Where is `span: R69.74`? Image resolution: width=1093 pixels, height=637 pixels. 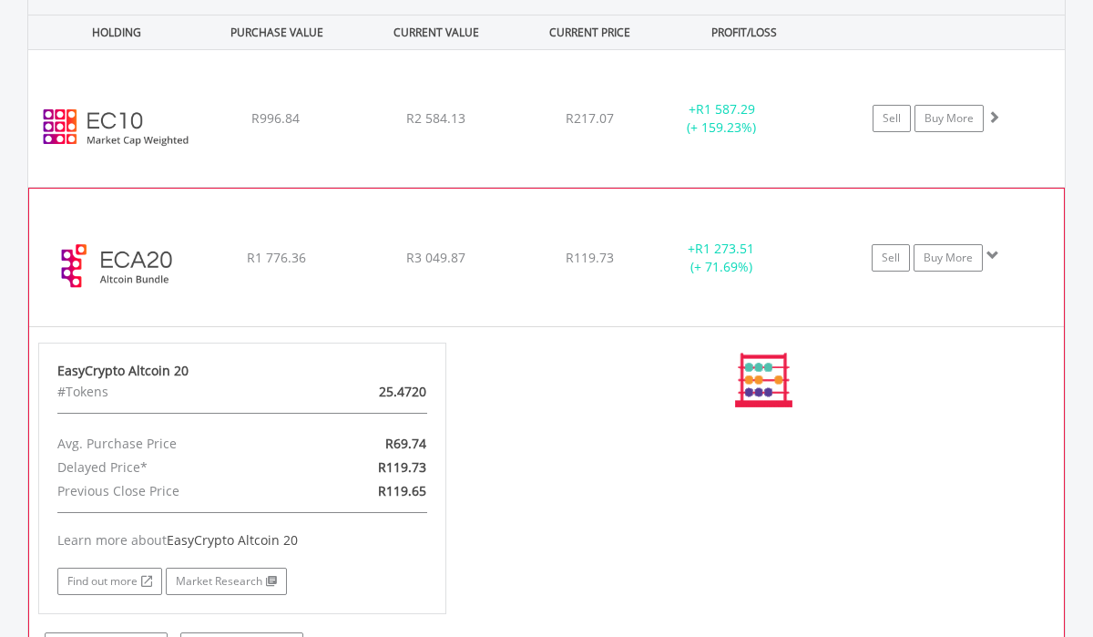 span: R69.74 is located at coordinates (405, 443).